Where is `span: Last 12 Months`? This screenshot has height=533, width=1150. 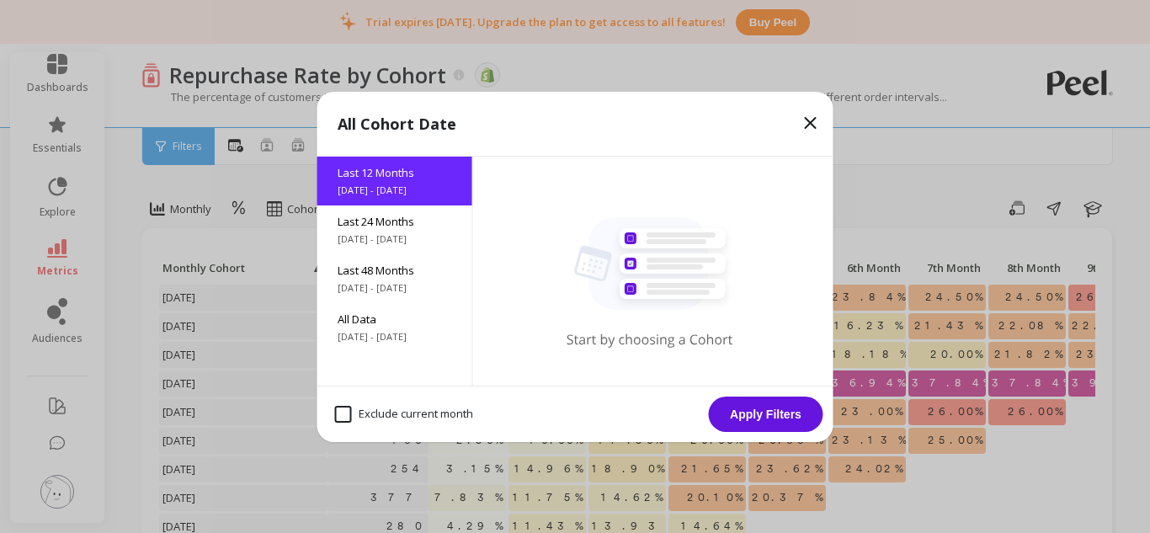 span: Last 12 Months is located at coordinates (395, 173).